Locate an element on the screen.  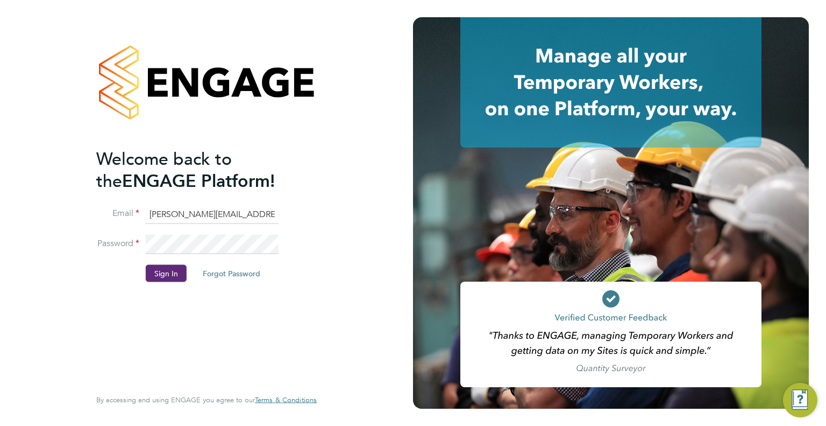
label: Password is located at coordinates (118, 243).